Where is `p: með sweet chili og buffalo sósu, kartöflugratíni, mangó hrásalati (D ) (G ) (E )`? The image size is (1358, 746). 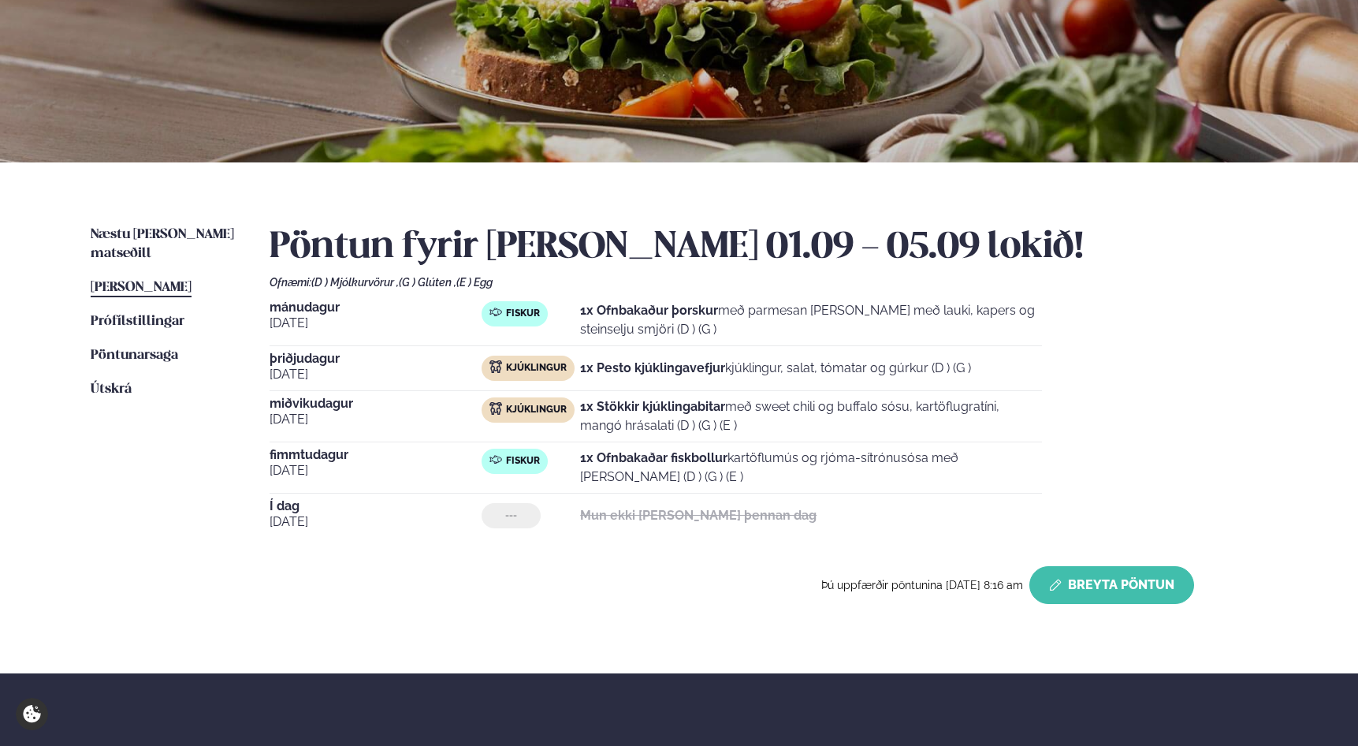 p: með sweet chili og buffalo sósu, kartöflugratíni, mangó hrásalati (D ) (G ) (E ) is located at coordinates (811, 416).